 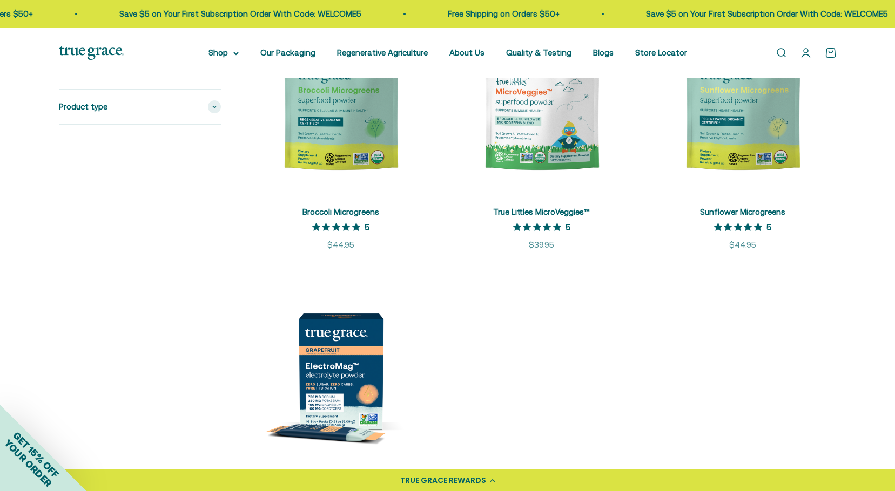 What do you see at coordinates (539, 227) in the screenshot?
I see `span: 5 out of 5 stars rating in total 3 reviews.` at bounding box center [539, 227].